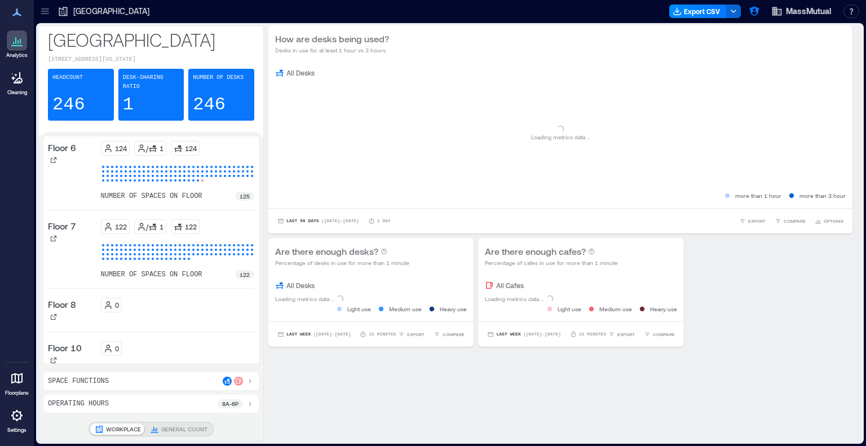 Image resolution: width=866 pixels, height=446 pixels. I want to click on p: more than 3 hour, so click(823, 196).